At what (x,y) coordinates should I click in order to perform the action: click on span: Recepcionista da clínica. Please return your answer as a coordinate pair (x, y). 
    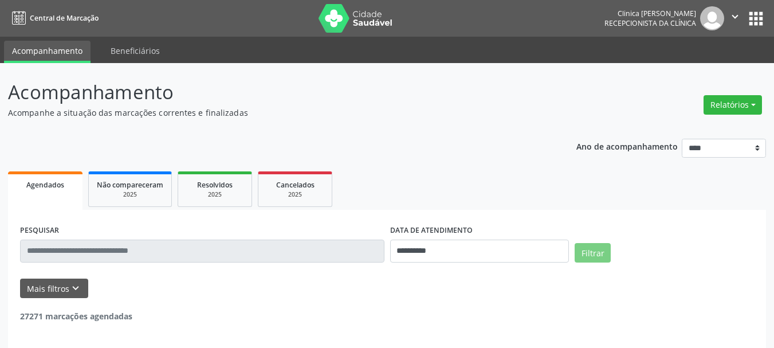
    Looking at the image, I should click on (651, 23).